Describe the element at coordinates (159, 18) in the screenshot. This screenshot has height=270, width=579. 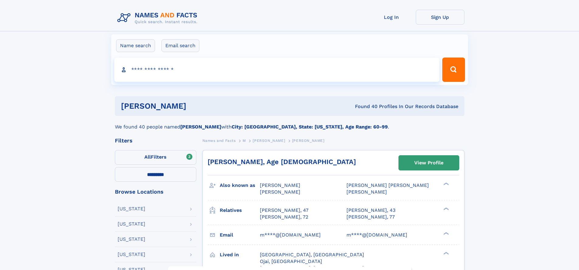
I see `img: Logo Names and Facts` at that location.